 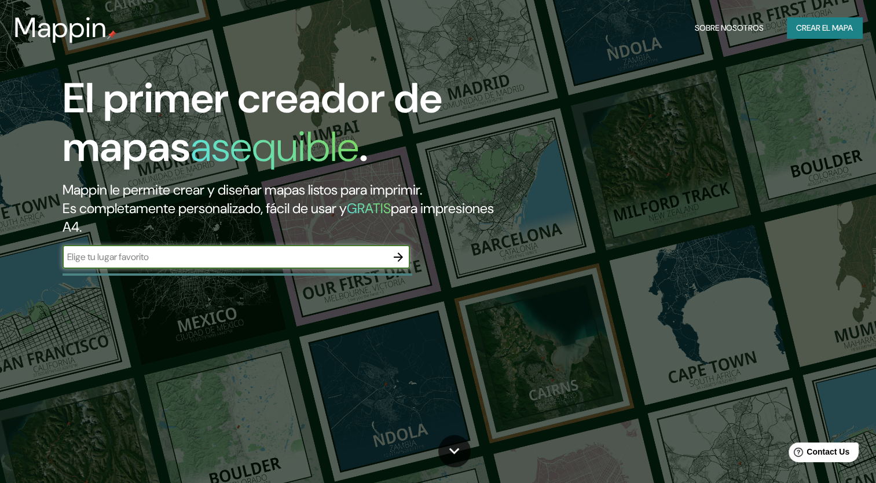 I want to click on button: Crear el mapa, so click(x=824, y=28).